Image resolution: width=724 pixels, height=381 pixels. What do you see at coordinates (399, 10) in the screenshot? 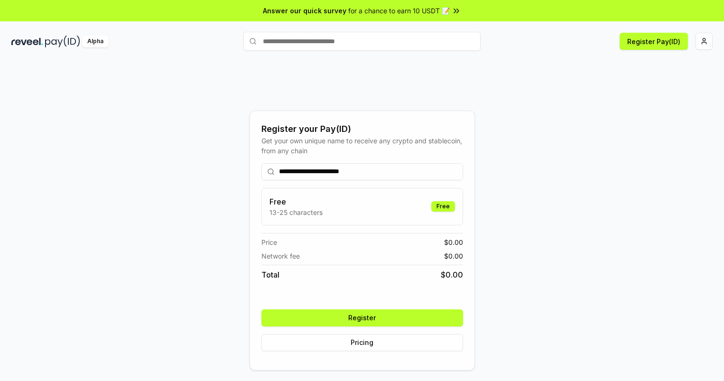
I see `span: for a chance to earn 10 USDT 📝` at bounding box center [399, 10].